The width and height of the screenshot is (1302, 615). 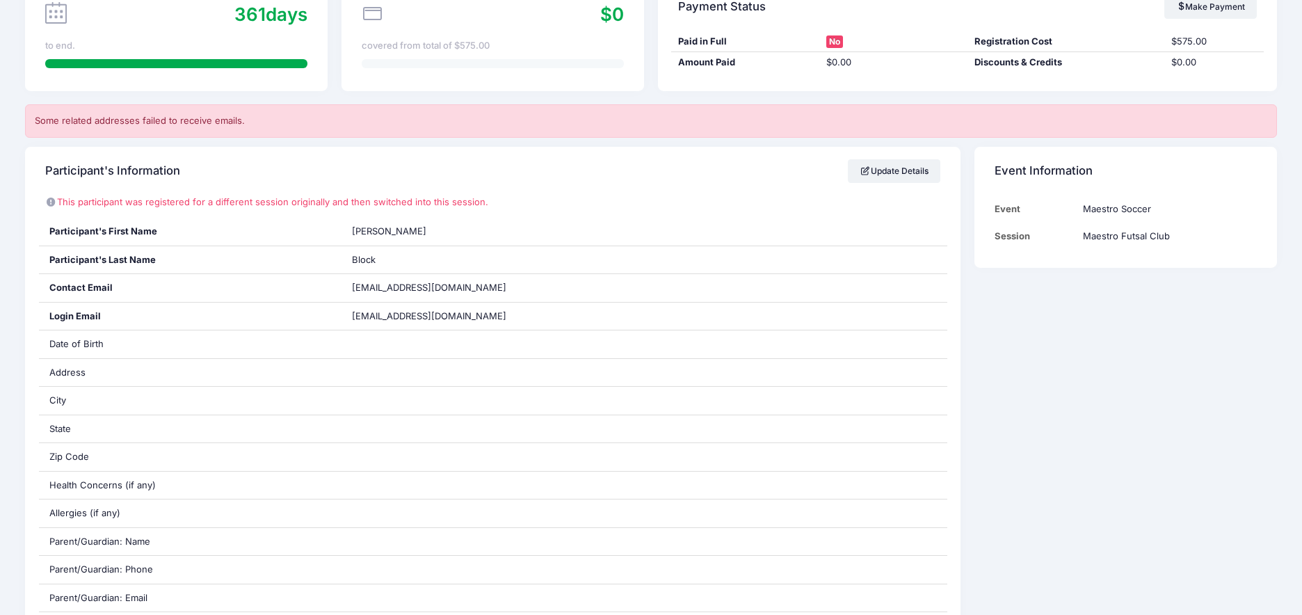 What do you see at coordinates (190, 457) in the screenshot?
I see `div: Zip Code` at bounding box center [190, 457].